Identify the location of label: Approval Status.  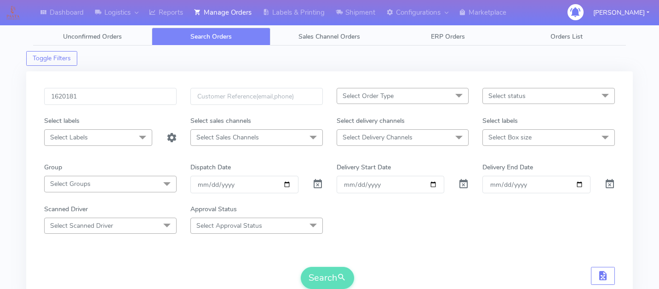
(213, 209).